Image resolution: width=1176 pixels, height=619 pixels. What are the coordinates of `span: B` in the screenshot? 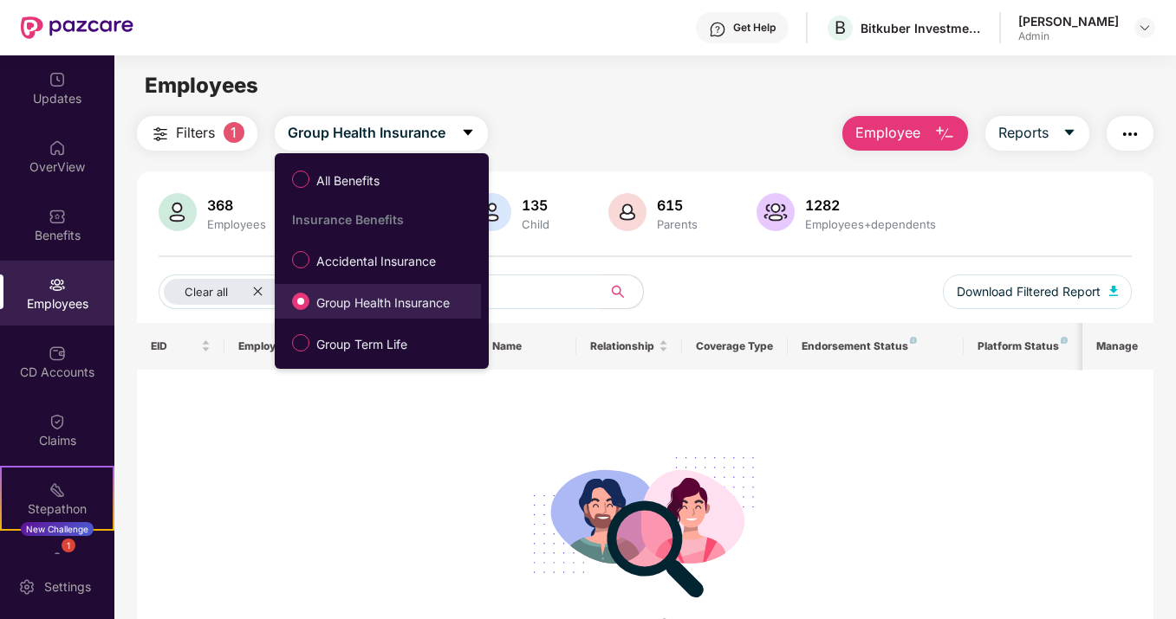 It's located at (839, 28).